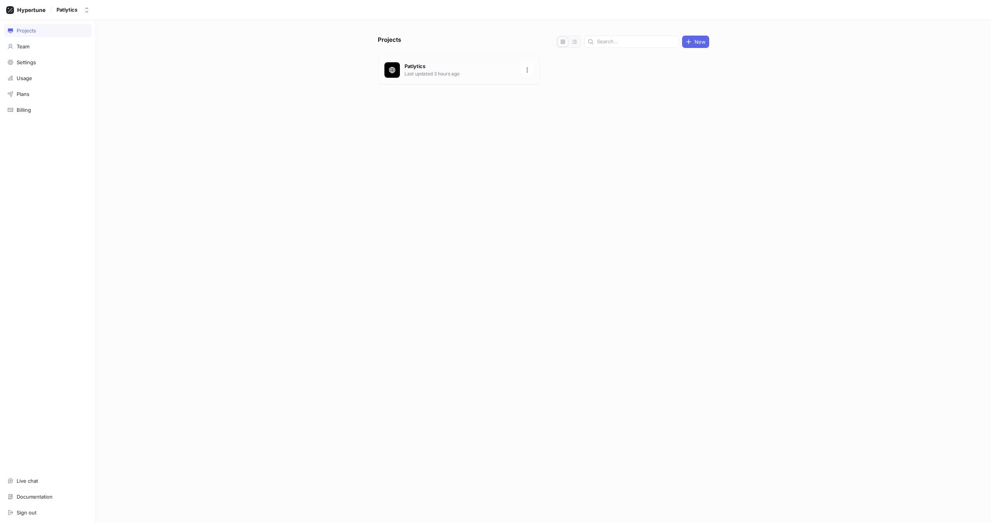 This screenshot has height=523, width=991. I want to click on a: Usage, so click(48, 78).